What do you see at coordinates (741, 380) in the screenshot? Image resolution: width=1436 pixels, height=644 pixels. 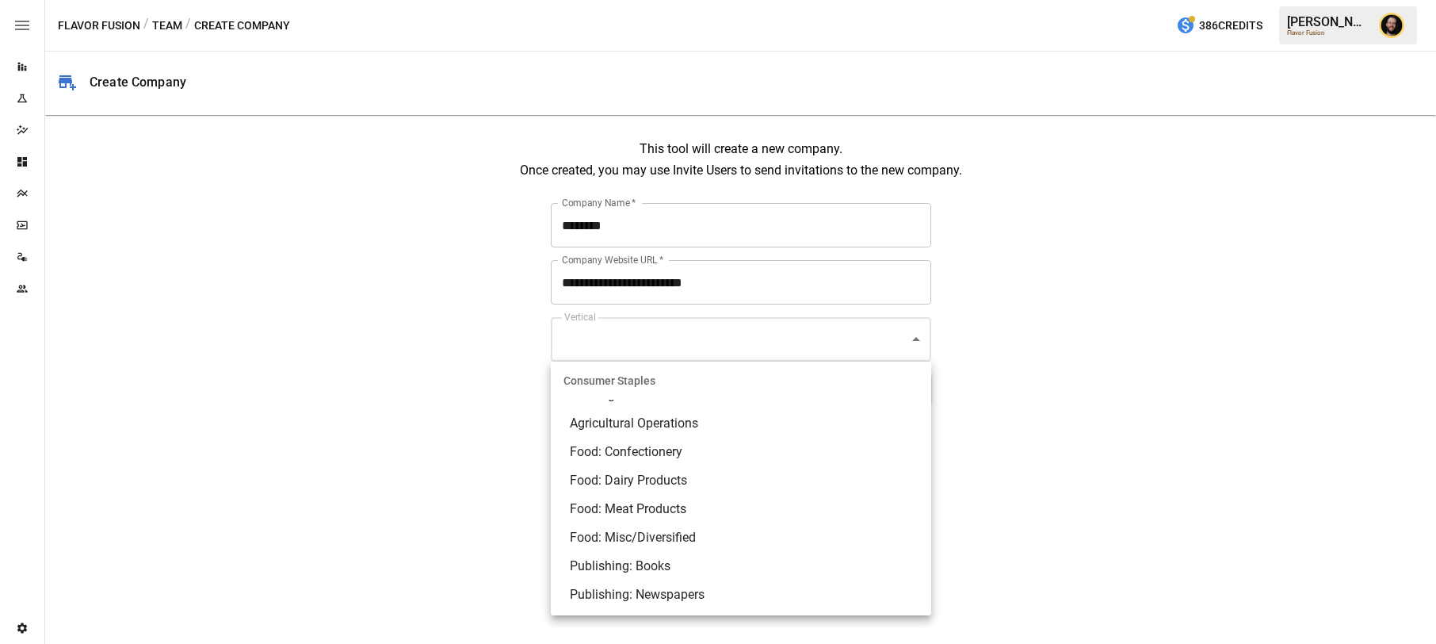 I see `li: Consumer Staples` at bounding box center [741, 380].